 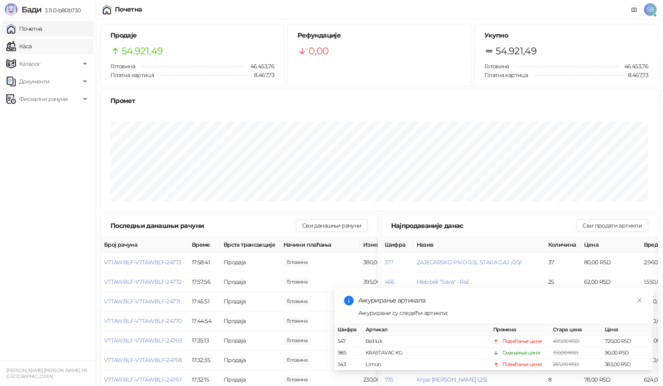 I want to click on span: V7TAWBLF-V7TAWBLF-24771, so click(x=142, y=301).